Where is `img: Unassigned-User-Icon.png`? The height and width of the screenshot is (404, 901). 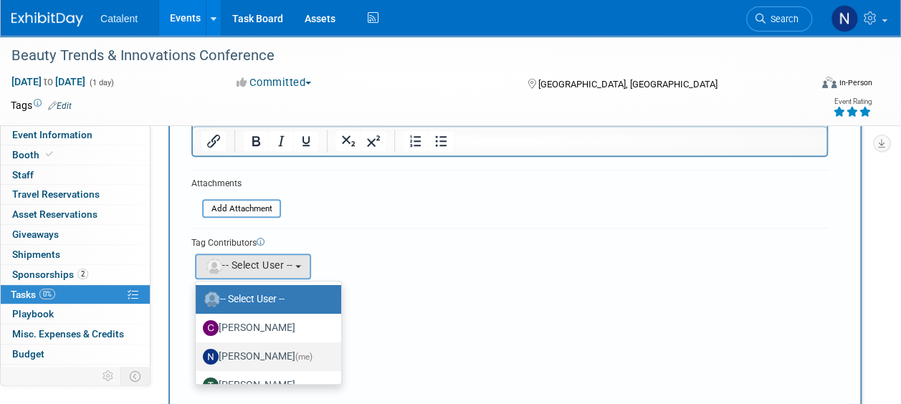 img: Unassigned-User-Icon.png is located at coordinates (212, 300).